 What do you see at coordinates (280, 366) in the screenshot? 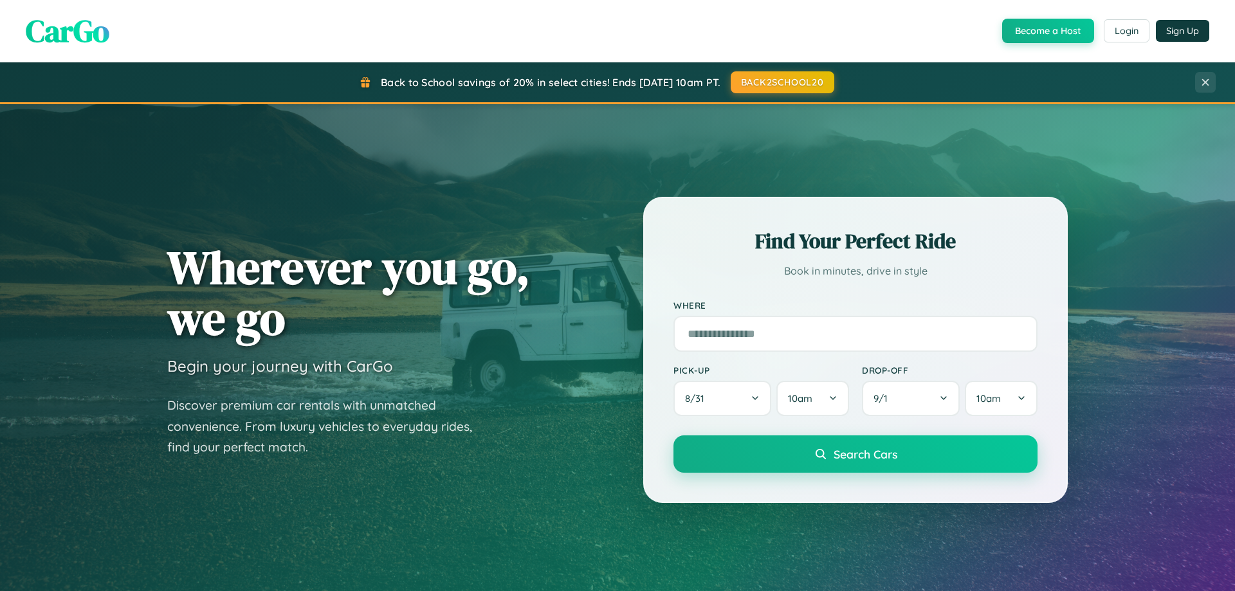
I see `h3: Begin your journey with CarGo` at bounding box center [280, 366].